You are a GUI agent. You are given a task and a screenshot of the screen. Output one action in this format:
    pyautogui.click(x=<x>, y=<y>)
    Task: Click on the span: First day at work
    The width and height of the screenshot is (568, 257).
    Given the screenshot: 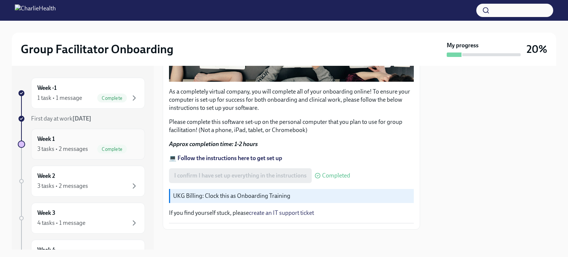 What is the action you would take?
    pyautogui.click(x=61, y=118)
    